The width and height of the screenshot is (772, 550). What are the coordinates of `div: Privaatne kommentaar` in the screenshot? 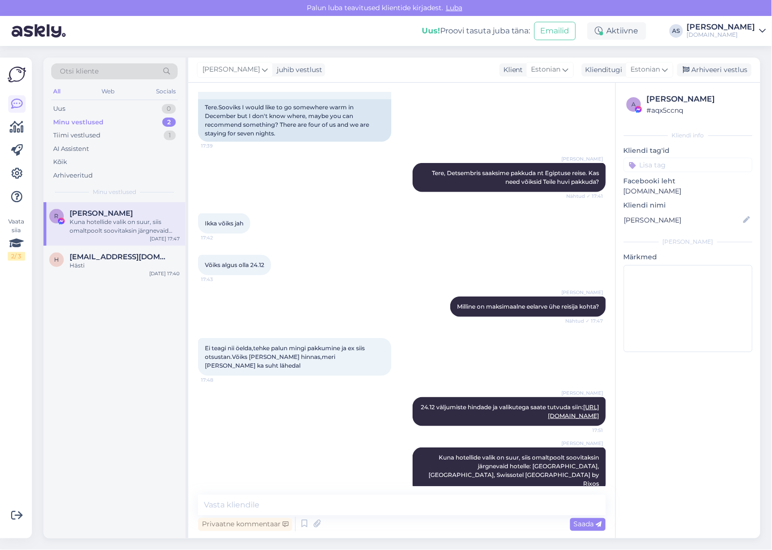 It's located at (245, 524).